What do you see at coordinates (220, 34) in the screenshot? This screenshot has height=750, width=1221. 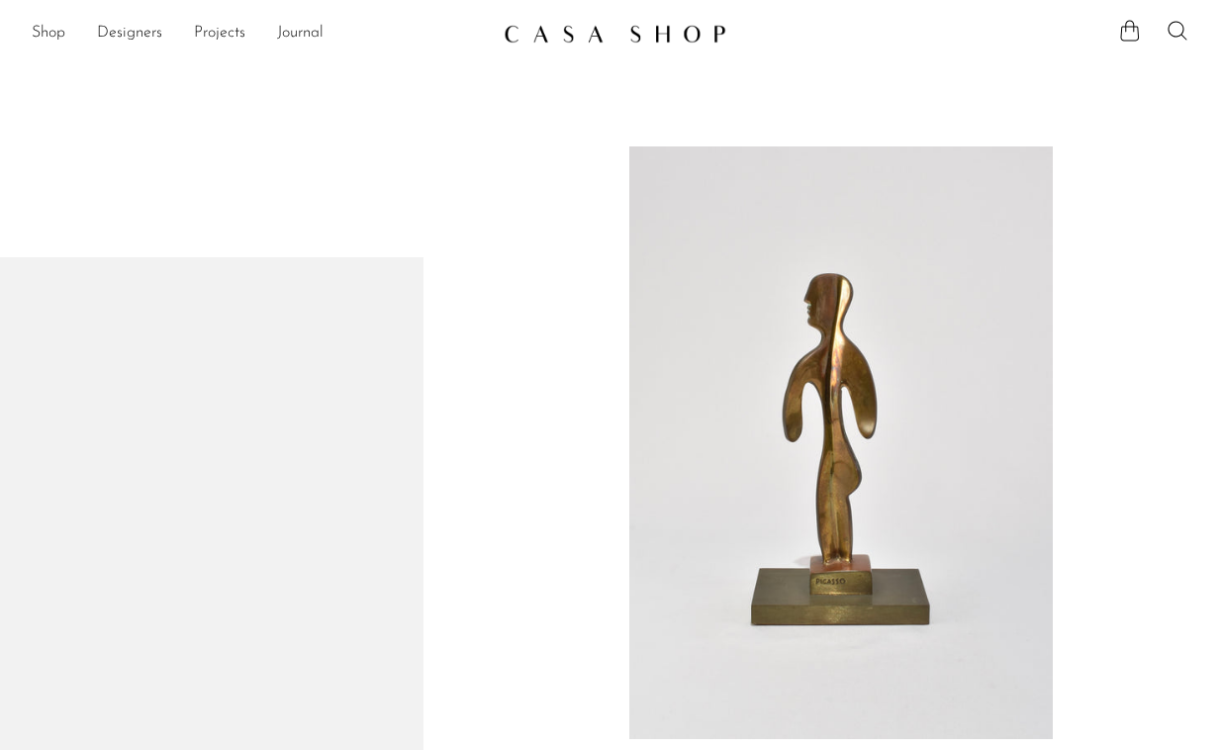 I see `a: Projects` at bounding box center [220, 34].